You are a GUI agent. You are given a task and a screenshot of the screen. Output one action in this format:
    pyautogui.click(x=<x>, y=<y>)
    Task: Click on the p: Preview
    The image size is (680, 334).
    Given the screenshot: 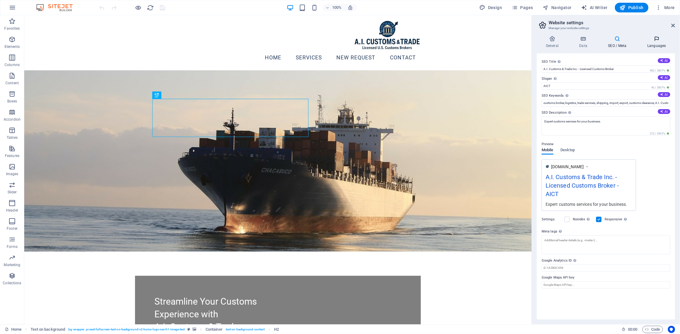 What is the action you would take?
    pyautogui.click(x=548, y=144)
    